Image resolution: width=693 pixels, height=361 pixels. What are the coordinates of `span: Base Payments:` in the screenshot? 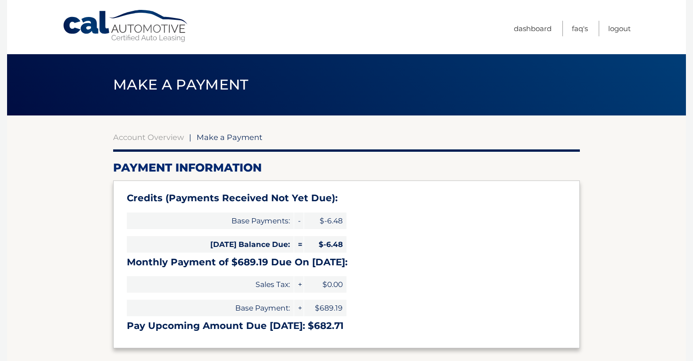 It's located at (210, 221).